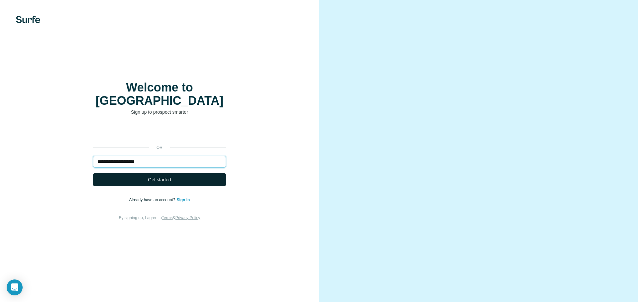  I want to click on div: Open Intercom Messenger, so click(15, 288).